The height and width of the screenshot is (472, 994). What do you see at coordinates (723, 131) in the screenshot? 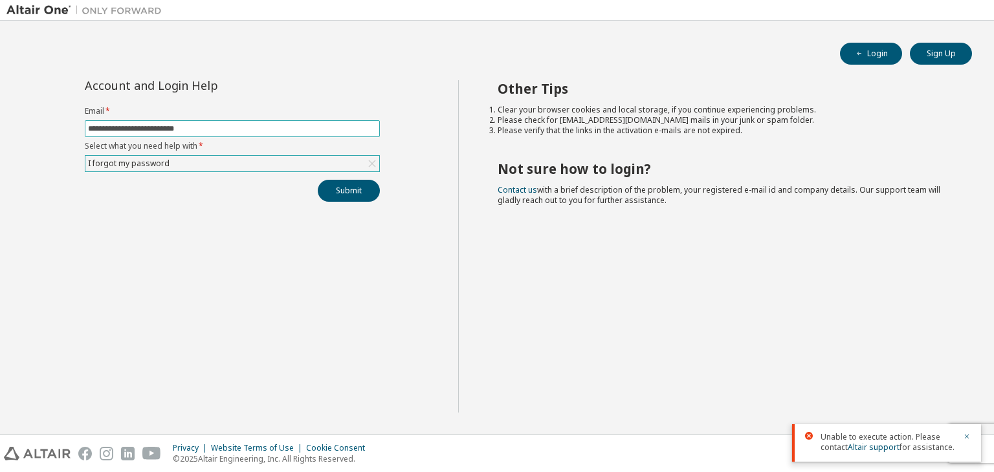
I see `li: Please verify that the links in the activation e-mails are not expired.` at bounding box center [723, 131].